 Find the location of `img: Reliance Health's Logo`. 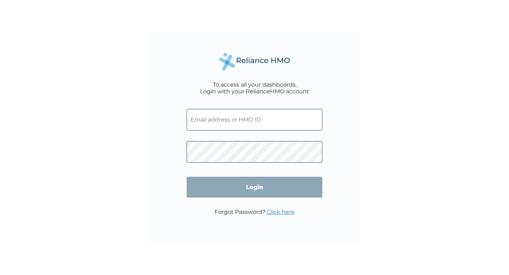

img: Reliance Health's Logo is located at coordinates (255, 62).